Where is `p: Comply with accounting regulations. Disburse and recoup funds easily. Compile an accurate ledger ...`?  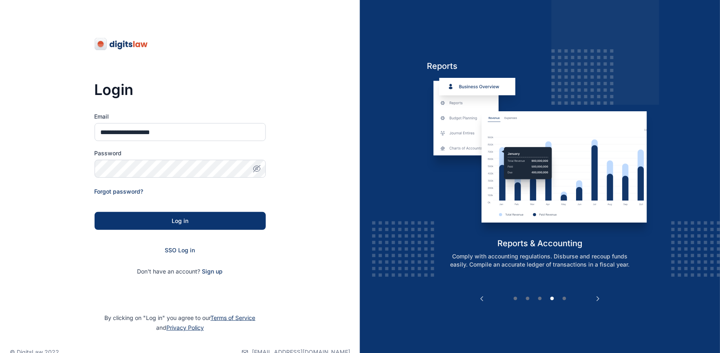 p: Comply with accounting regulations. Disburse and recoup funds easily. Compile an accurate ledger ... is located at coordinates (540, 260).